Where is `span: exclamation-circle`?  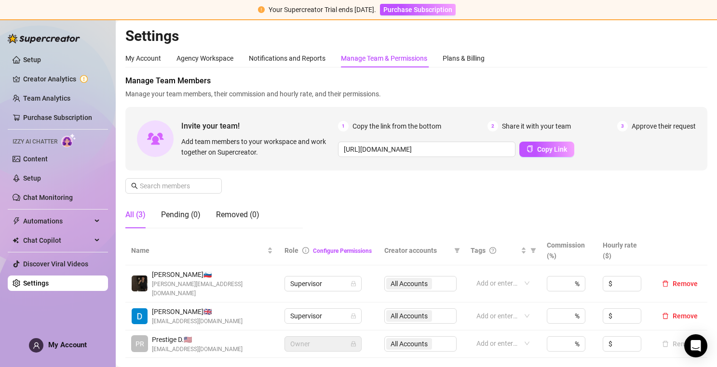 span: exclamation-circle is located at coordinates (261, 10).